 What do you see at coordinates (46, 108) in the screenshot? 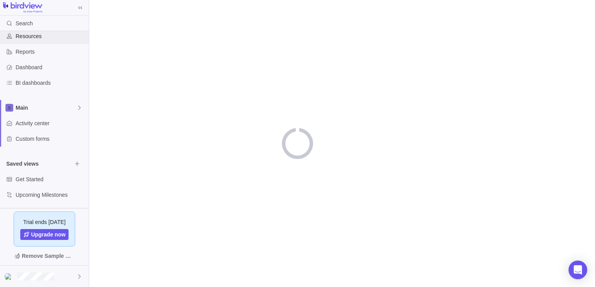
I see `span: Main` at bounding box center [46, 108].